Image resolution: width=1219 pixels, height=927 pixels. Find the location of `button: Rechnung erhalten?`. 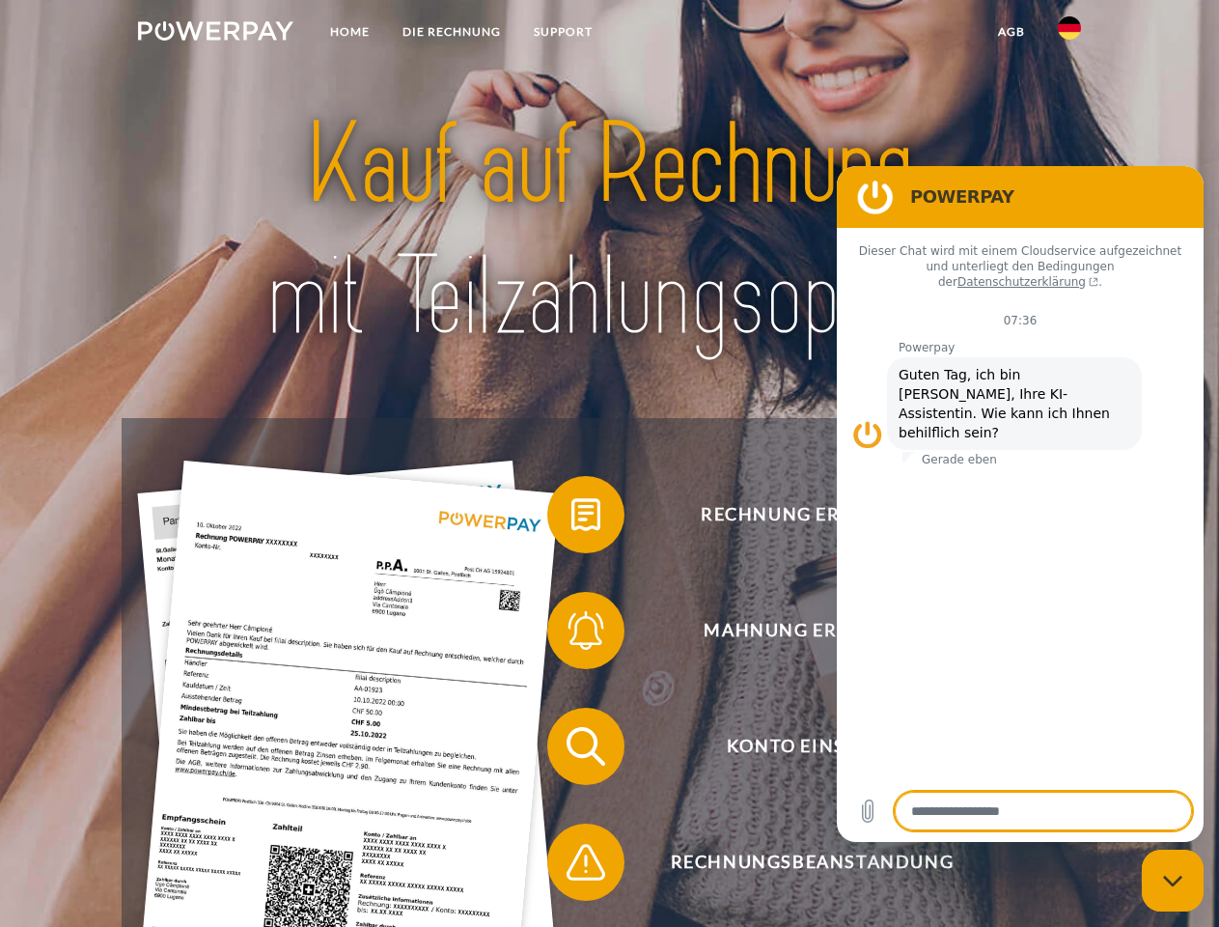

button: Rechnung erhalten? is located at coordinates (798, 514).